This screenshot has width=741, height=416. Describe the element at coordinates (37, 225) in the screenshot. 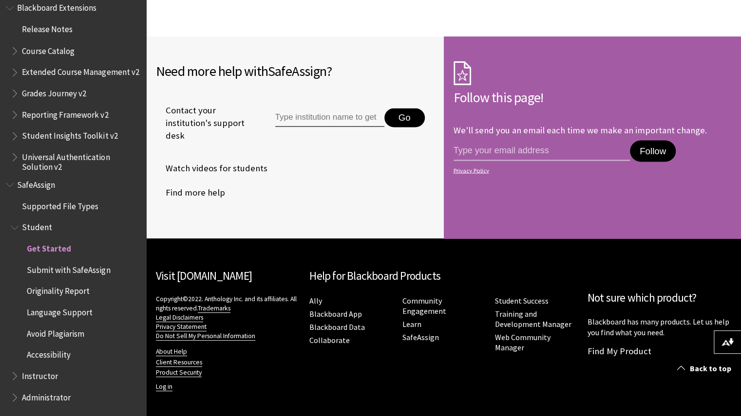

I see `span: Student` at that location.